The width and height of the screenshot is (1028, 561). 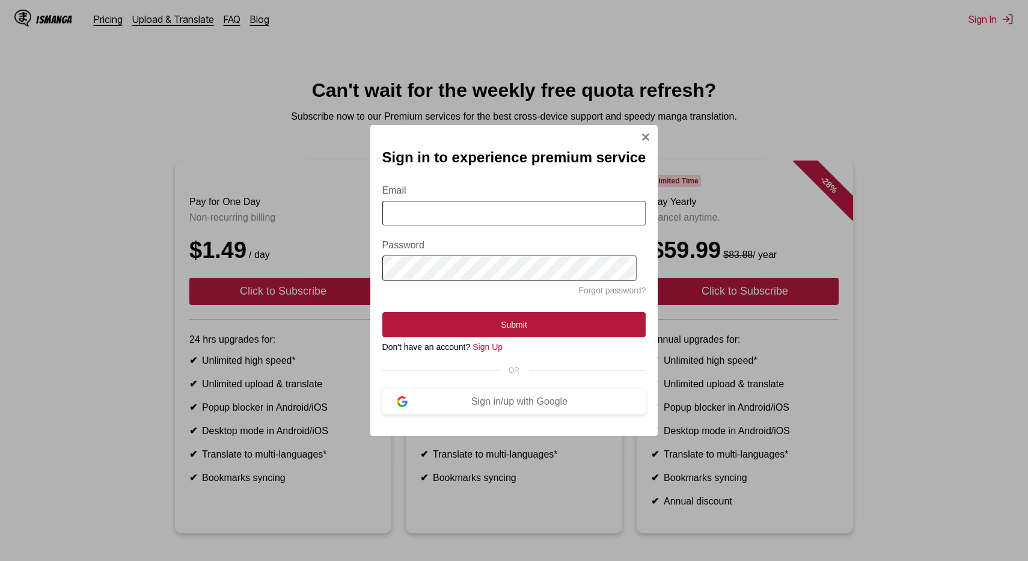 I want to click on button: Submit, so click(x=514, y=325).